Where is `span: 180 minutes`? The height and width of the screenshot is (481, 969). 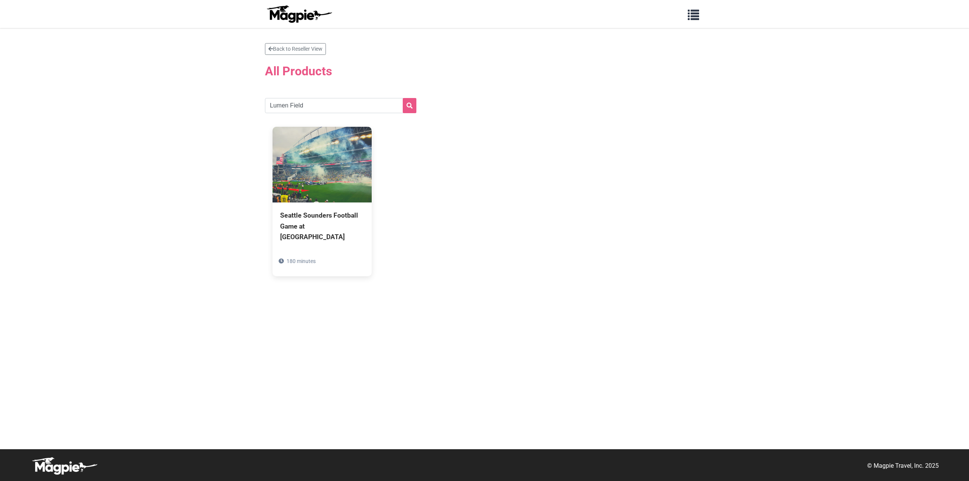 span: 180 minutes is located at coordinates (301, 261).